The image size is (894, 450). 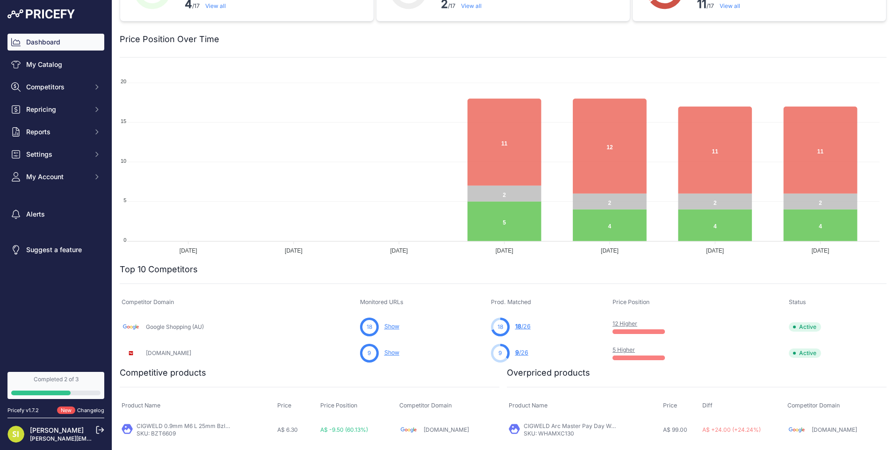 What do you see at coordinates (57, 87) in the screenshot?
I see `span: Competitors` at bounding box center [57, 87].